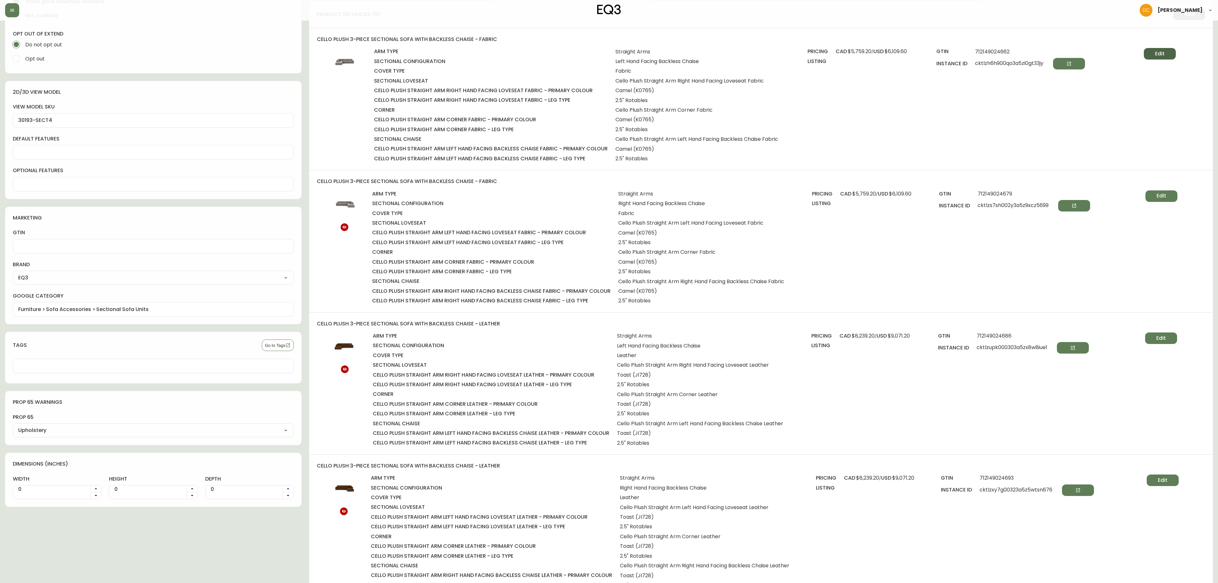 This screenshot has height=583, width=1218. I want to click on h4: marketing, so click(151, 218).